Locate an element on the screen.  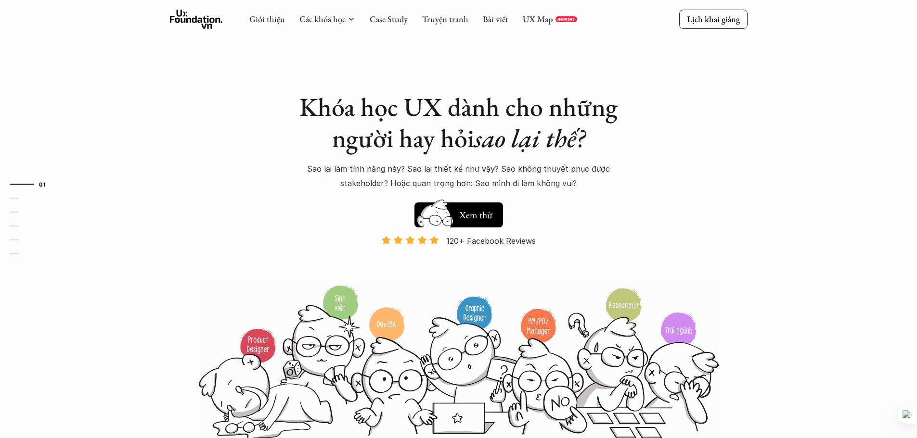
a: Các khóa học is located at coordinates (322, 19).